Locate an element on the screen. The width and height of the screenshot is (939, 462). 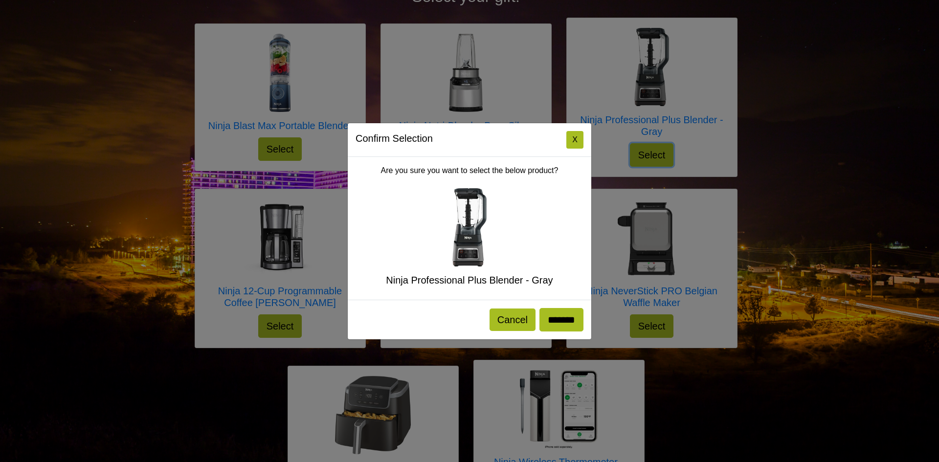
h5: Ninja Professional Plus Blender - Gray is located at coordinates (470, 280).